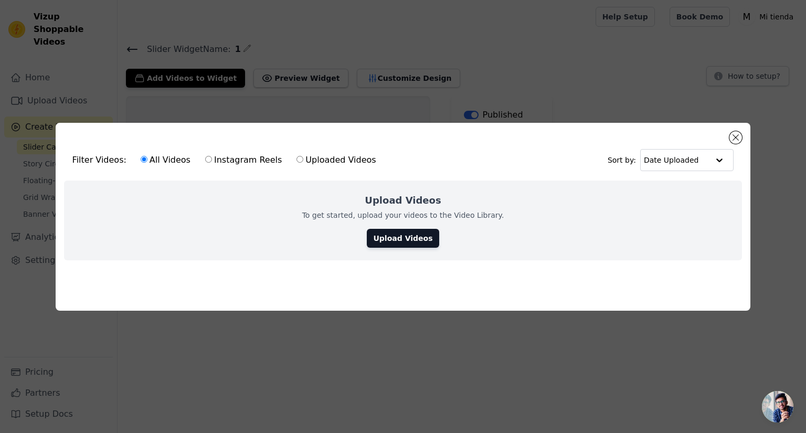 This screenshot has height=433, width=806. What do you see at coordinates (778, 407) in the screenshot?
I see `div: 开放式聊天` at bounding box center [778, 407].